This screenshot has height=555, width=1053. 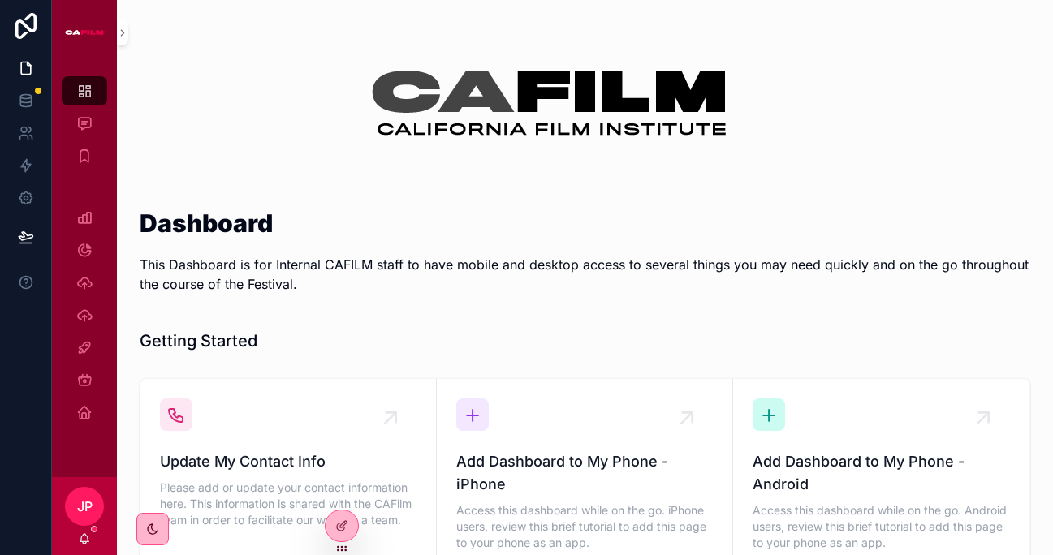 I want to click on span: Please add or update your contact information here. This information is shared with the CAFilm te..., so click(x=288, y=504).